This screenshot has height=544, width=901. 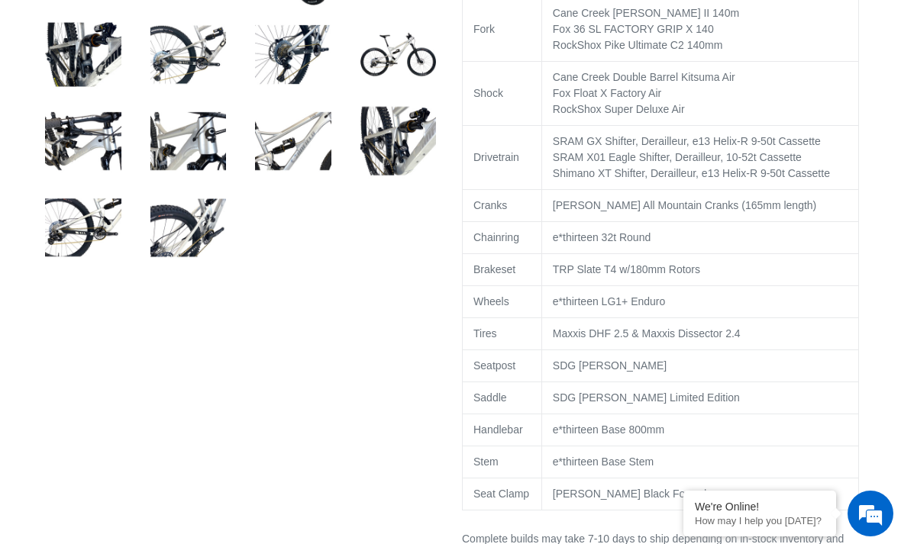 I want to click on p: How may I help you today?, so click(x=759, y=520).